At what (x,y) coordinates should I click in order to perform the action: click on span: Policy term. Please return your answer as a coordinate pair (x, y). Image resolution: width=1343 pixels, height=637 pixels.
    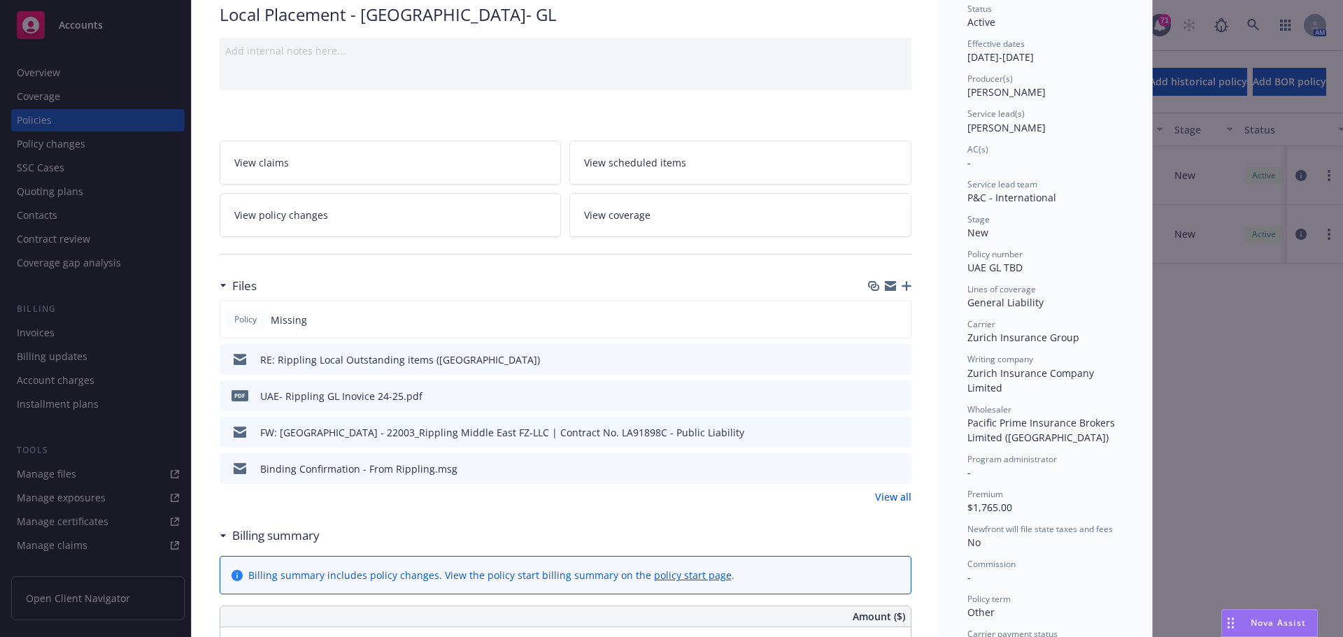
    Looking at the image, I should click on (989, 599).